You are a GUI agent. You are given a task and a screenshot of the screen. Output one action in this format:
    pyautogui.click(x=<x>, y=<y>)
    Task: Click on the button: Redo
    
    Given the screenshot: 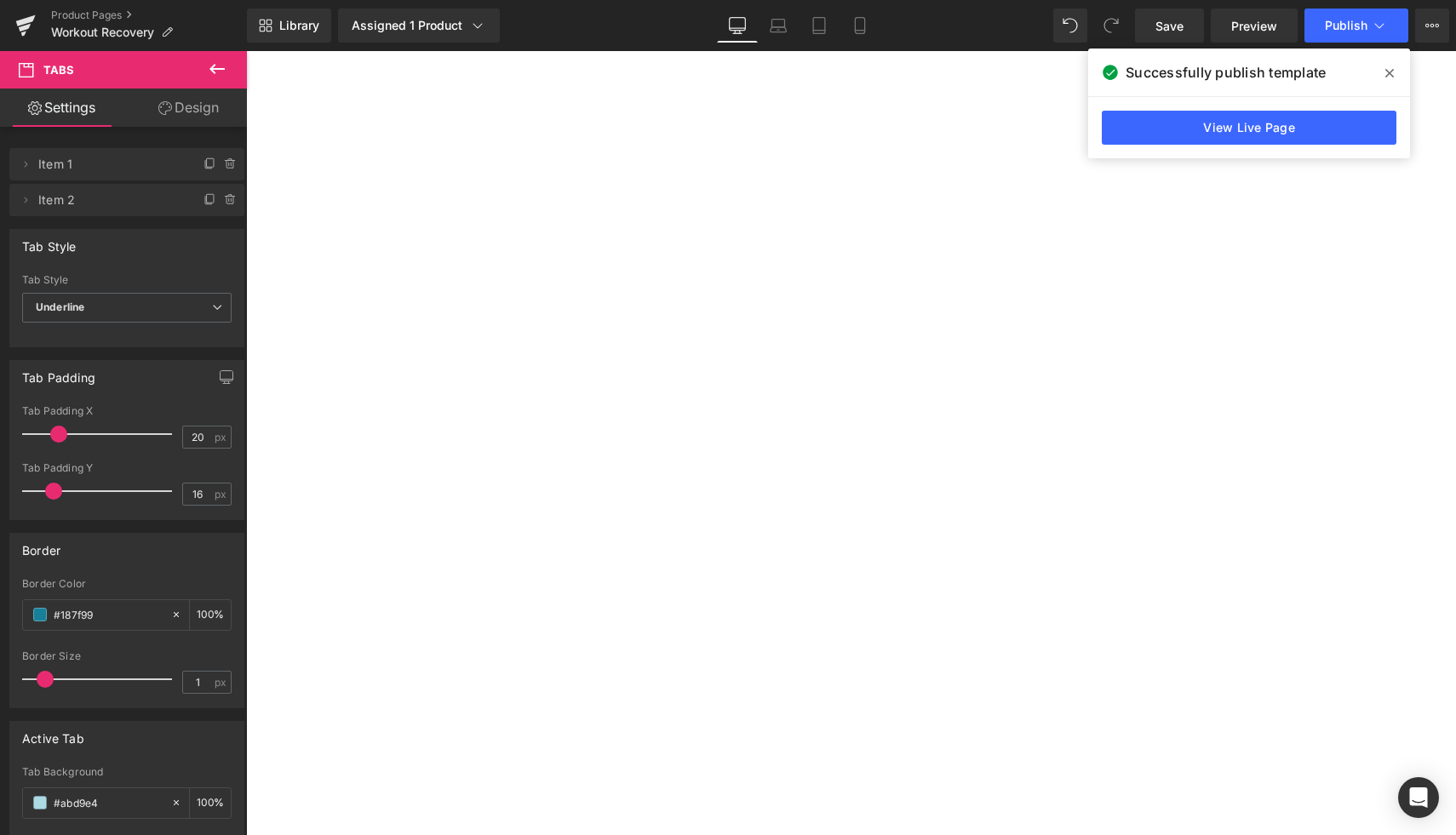 What is the action you would take?
    pyautogui.click(x=1110, y=25)
    